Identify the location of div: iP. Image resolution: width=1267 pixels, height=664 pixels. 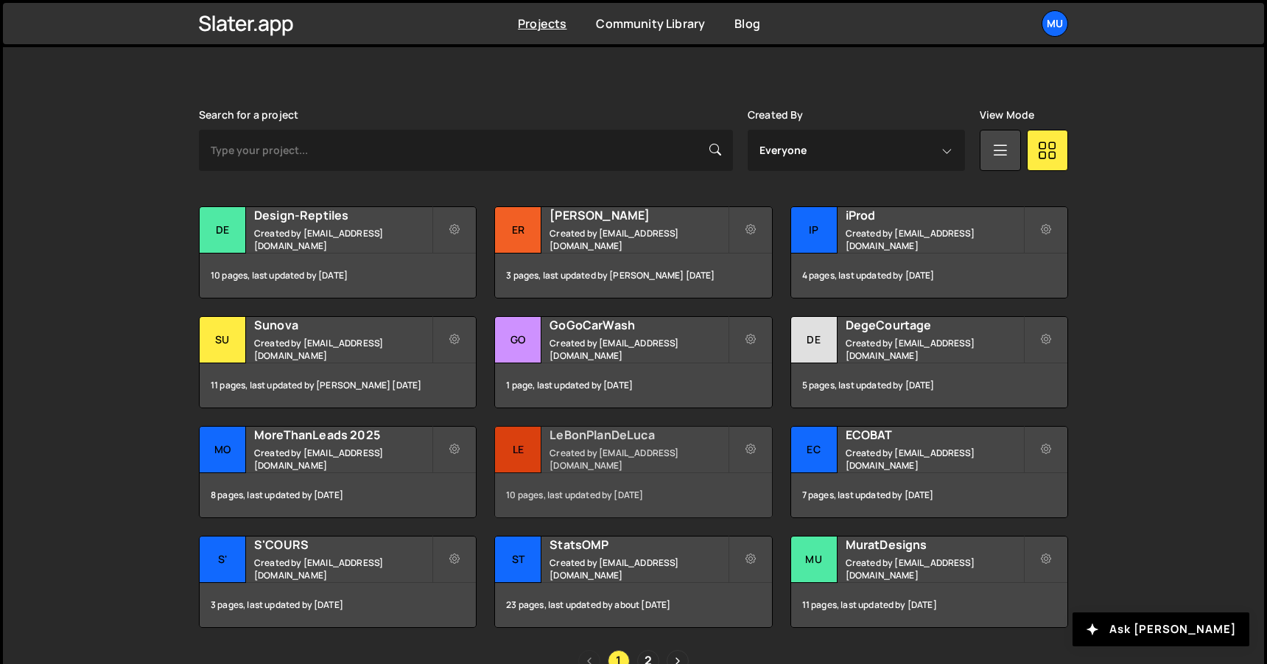
(814, 230).